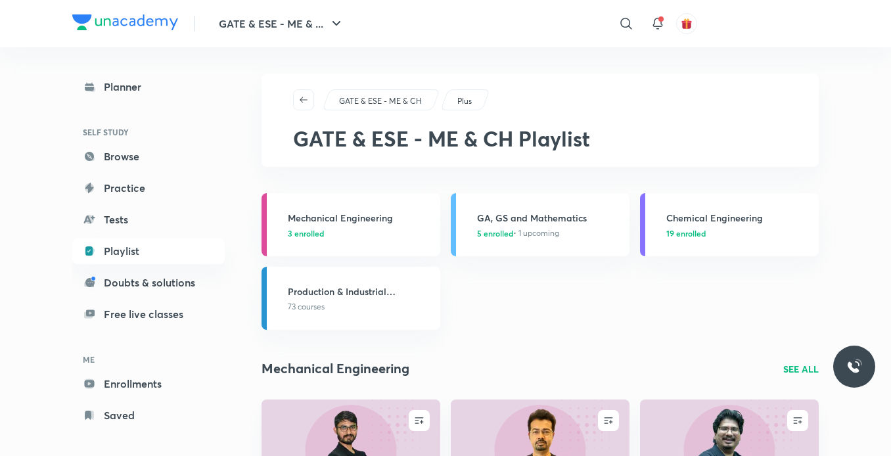  Describe the element at coordinates (465, 101) in the screenshot. I see `p: Plus` at that location.